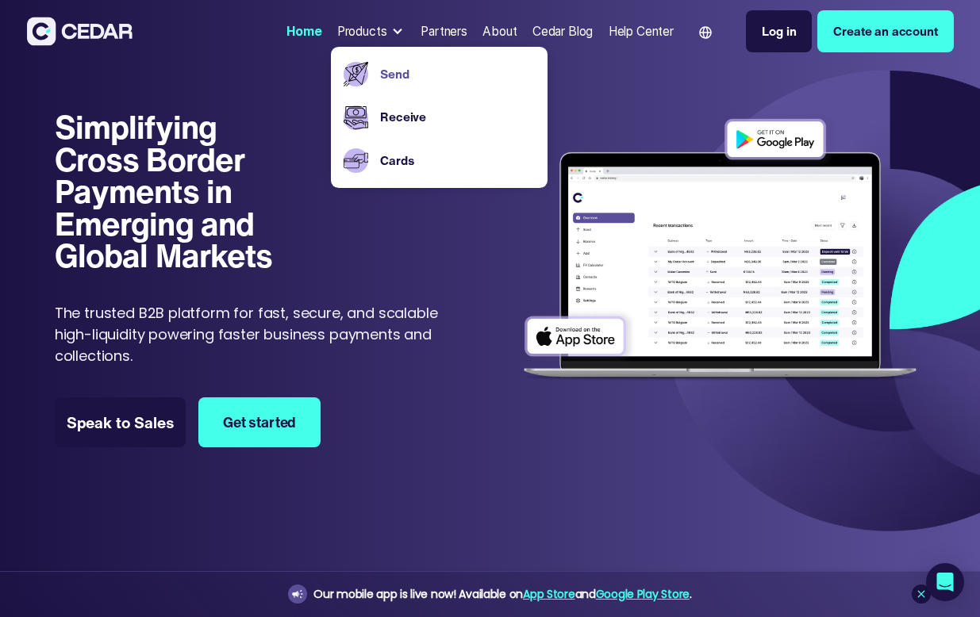 The height and width of the screenshot is (617, 980). I want to click on div: Our mobile app is live now! Available on and ., so click(502, 594).